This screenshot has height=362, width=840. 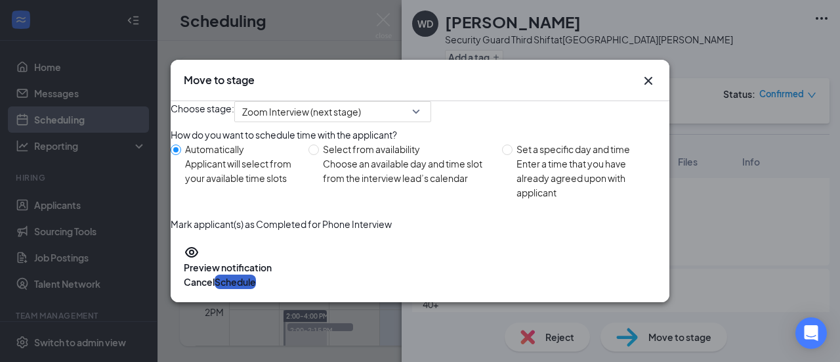 I want to click on button: EyePreview notification, so click(x=228, y=259).